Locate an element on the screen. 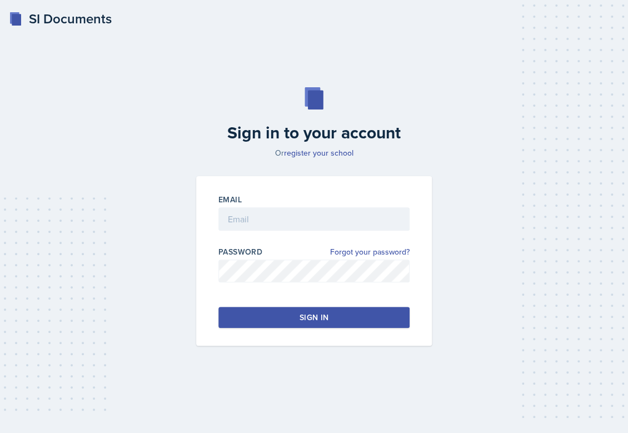  p: Or is located at coordinates (314, 153).